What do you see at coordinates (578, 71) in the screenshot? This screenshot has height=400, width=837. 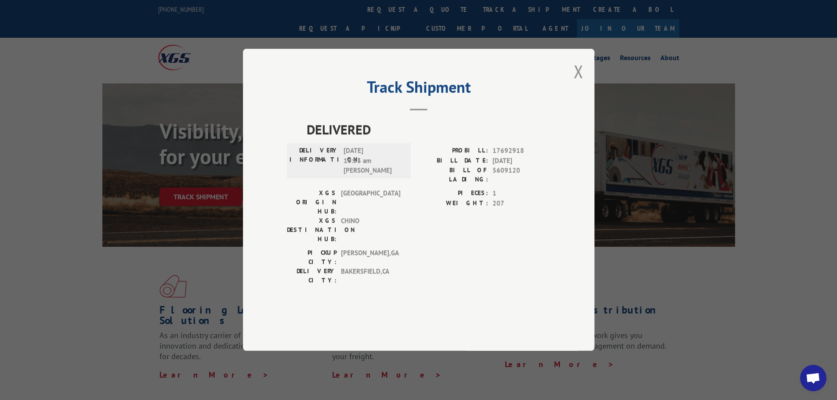 I see `button: Close modal` at bounding box center [578, 71].